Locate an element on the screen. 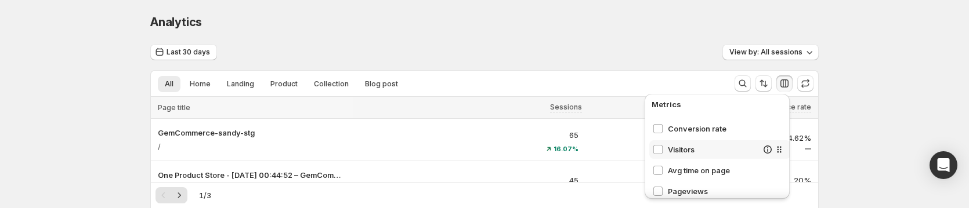  button: View by: All sessions is located at coordinates (771, 52).